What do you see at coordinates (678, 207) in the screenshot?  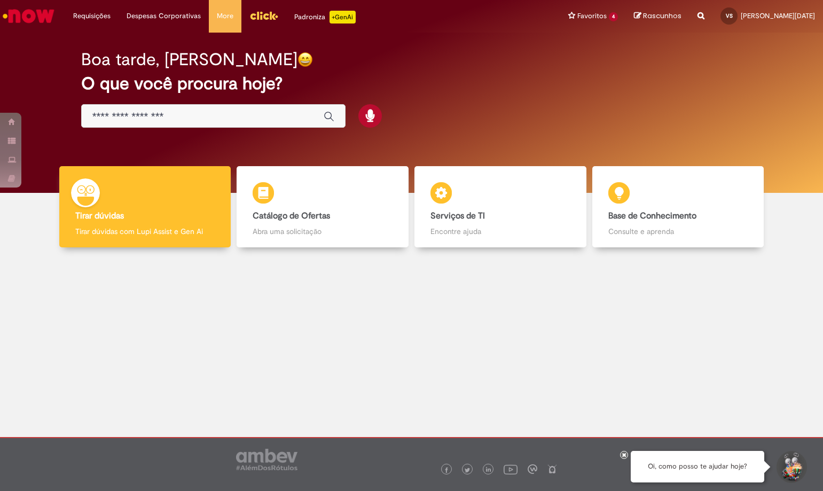 I see `a: Base de Conhecimento Consulte e aprenda` at bounding box center [678, 207].